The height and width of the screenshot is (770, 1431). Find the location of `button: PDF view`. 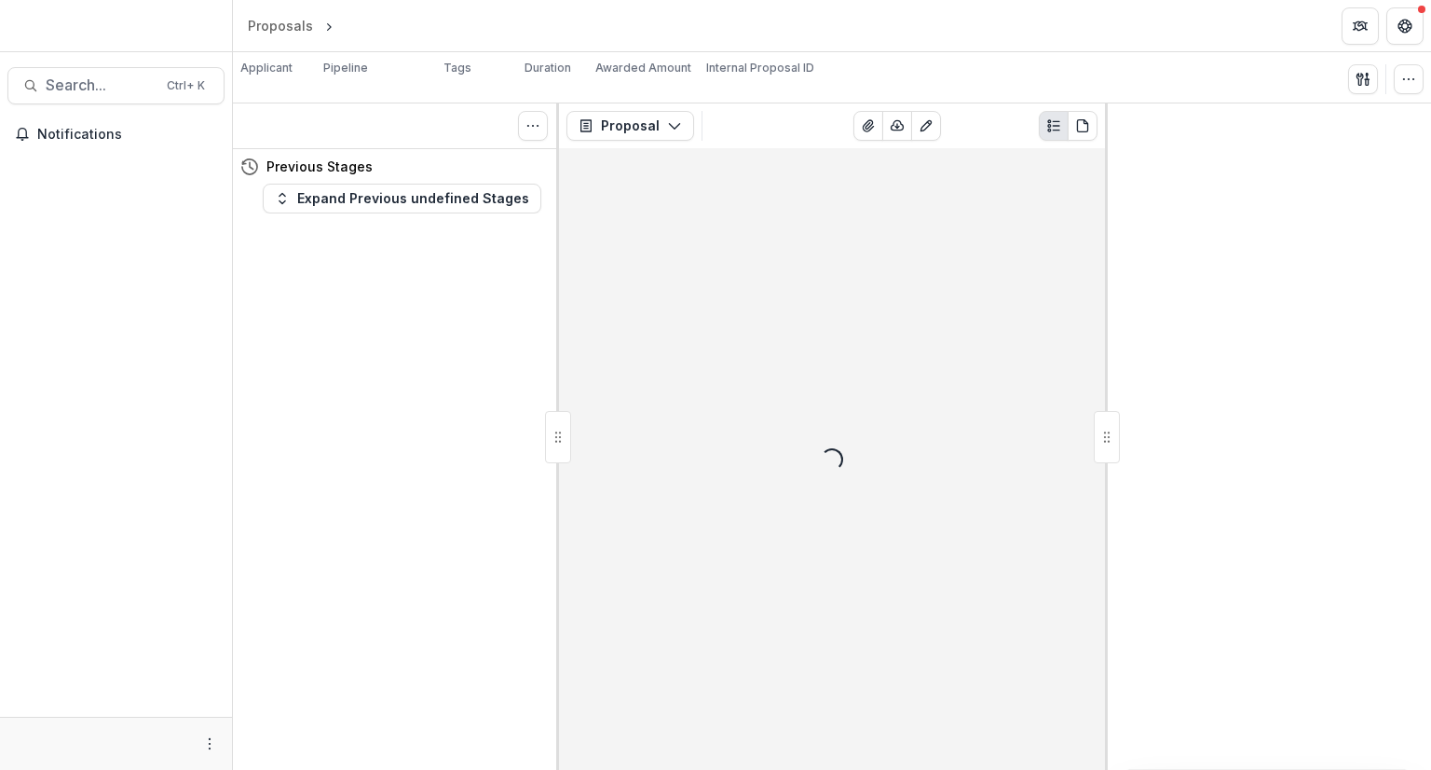

button: PDF view is located at coordinates (1083, 126).